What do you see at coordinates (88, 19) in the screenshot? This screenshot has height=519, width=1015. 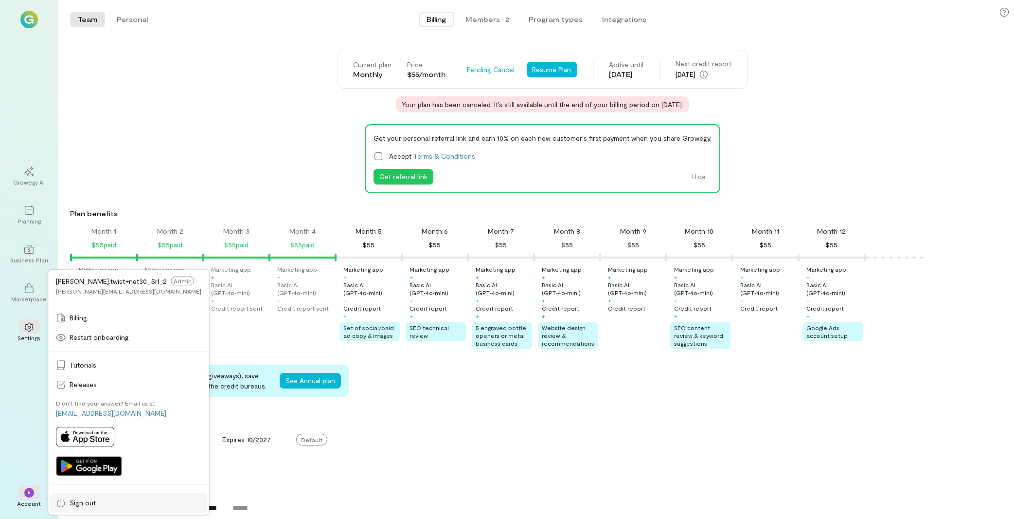 I see `button: Team` at bounding box center [88, 19].